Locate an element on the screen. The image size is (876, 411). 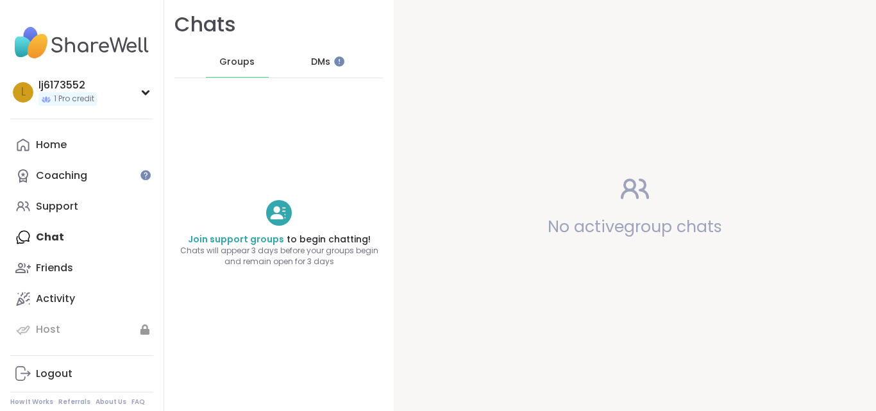
div: Logout is located at coordinates (54, 374).